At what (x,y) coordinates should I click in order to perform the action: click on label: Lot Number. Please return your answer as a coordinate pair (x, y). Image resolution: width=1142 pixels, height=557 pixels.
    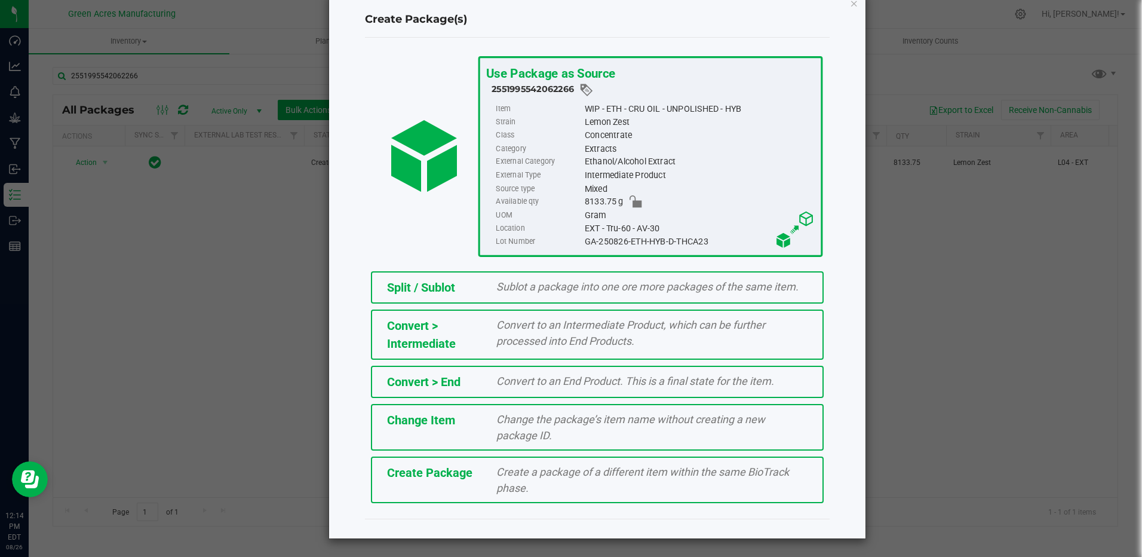
    Looking at the image, I should click on (539, 241).